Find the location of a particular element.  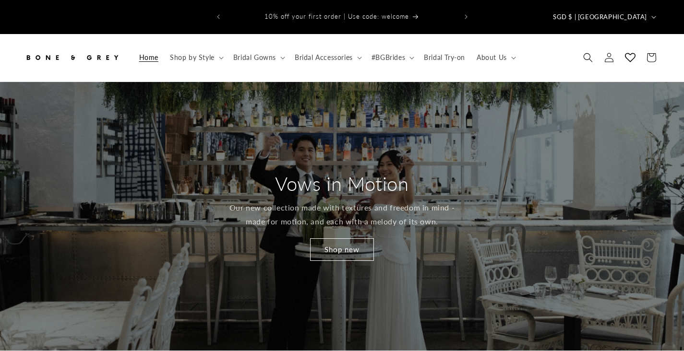

span: #BGBrides is located at coordinates (388, 58).